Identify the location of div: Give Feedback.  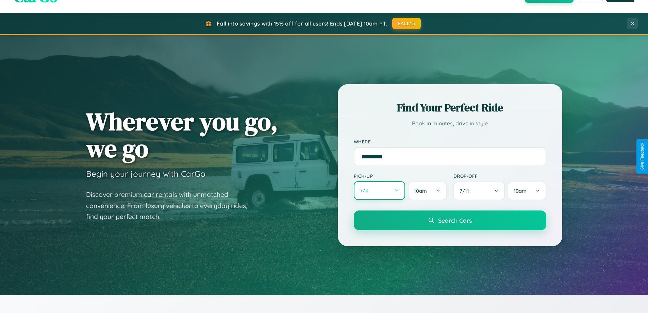
(642, 156).